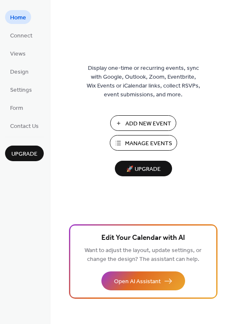  What do you see at coordinates (24, 126) in the screenshot?
I see `span: Contact Us` at bounding box center [24, 126].